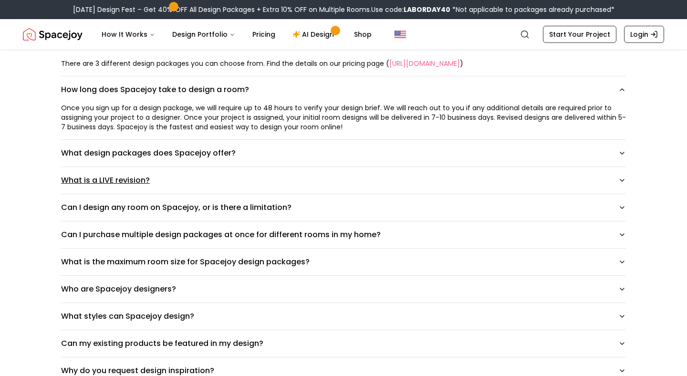 The image size is (687, 376). I want to click on nav: Global, so click(343, 34).